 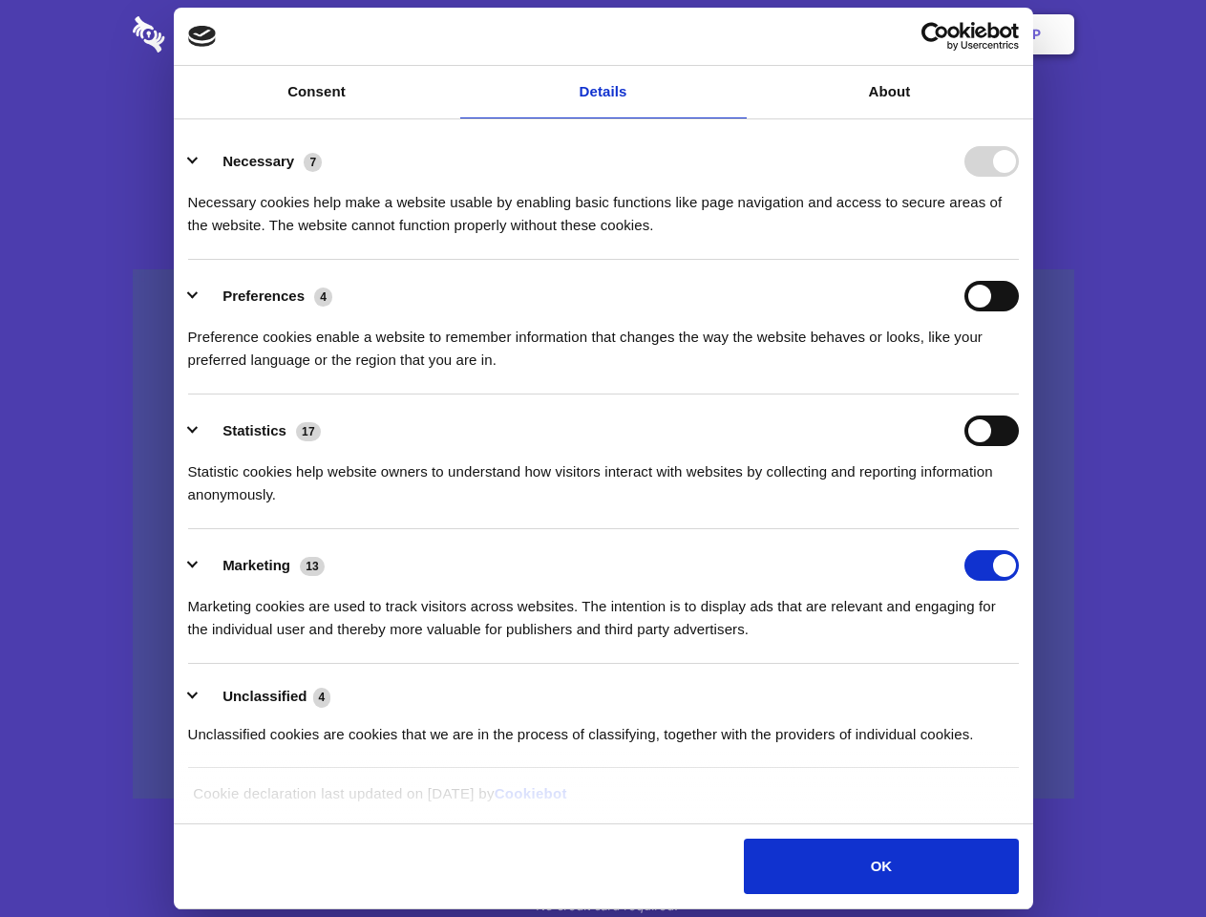 What do you see at coordinates (254, 430) in the screenshot?
I see `label: Statistics` at bounding box center [254, 430].